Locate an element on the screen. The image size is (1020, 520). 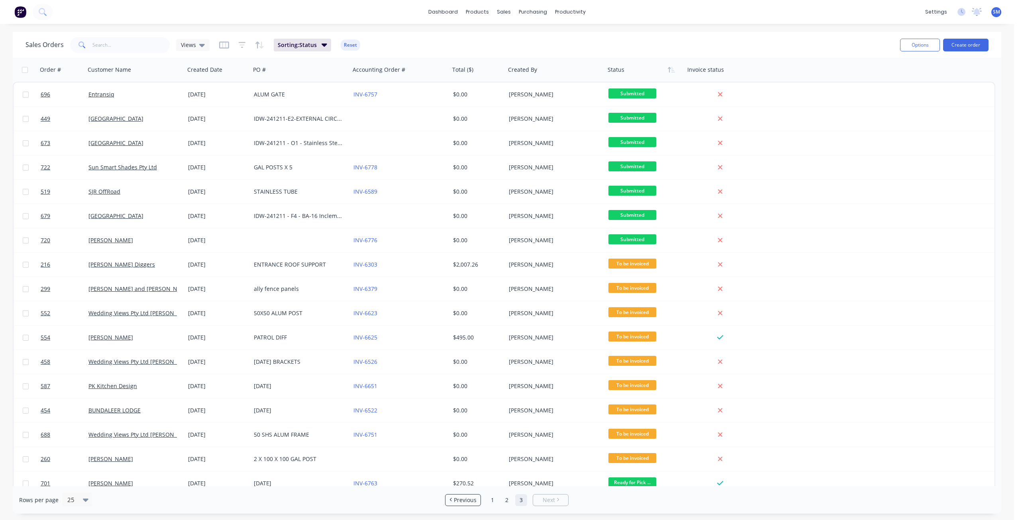
div: $270.52 is located at coordinates (477, 483).